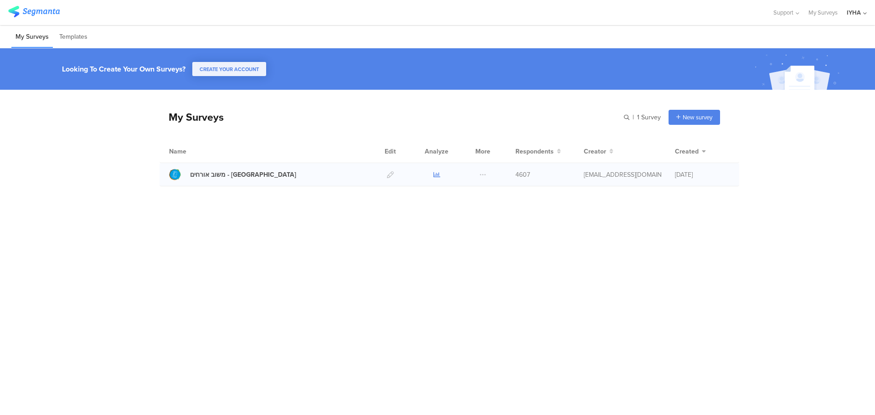 The width and height of the screenshot is (875, 415). Describe the element at coordinates (34, 11) in the screenshot. I see `img: segmanta logo` at that location.